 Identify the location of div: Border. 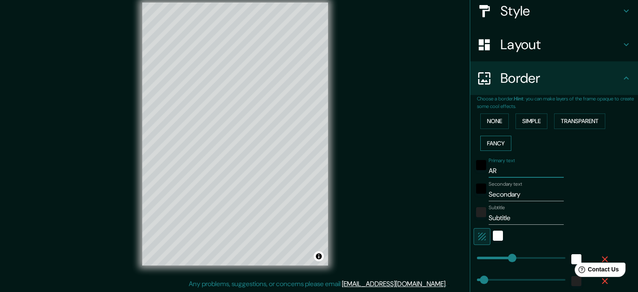
(554, 78).